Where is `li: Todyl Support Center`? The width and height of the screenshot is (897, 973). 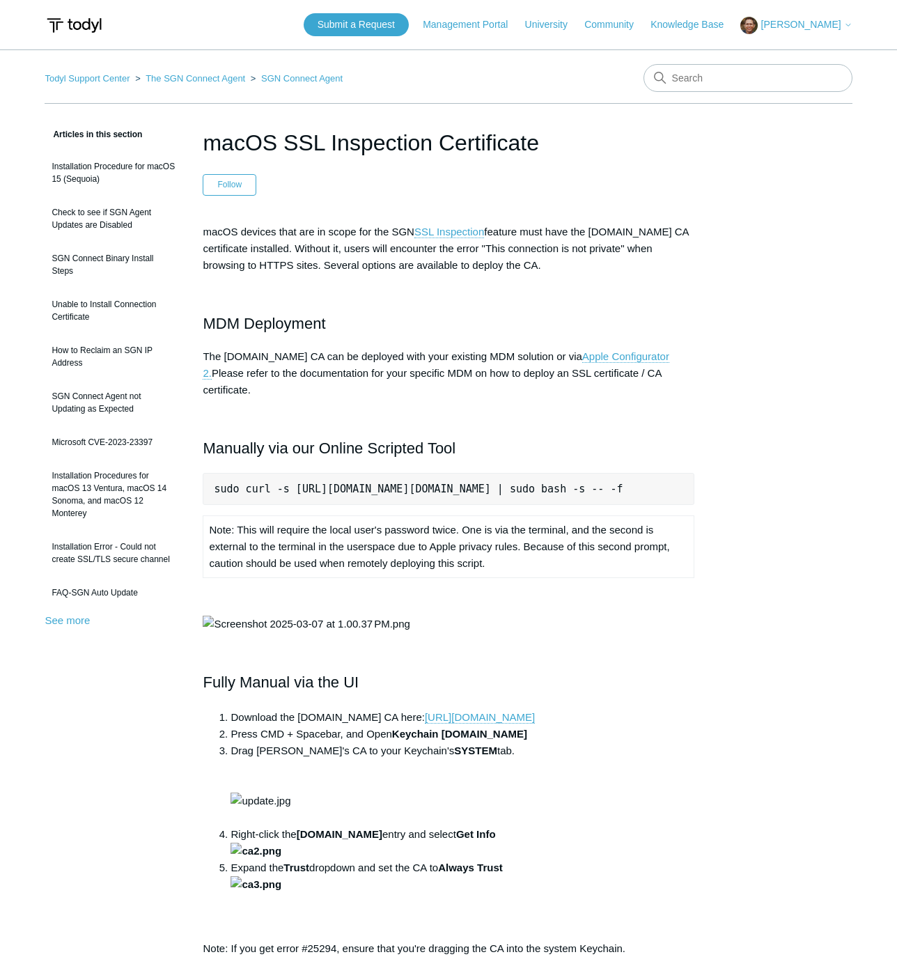
li: Todyl Support Center is located at coordinates (88, 78).